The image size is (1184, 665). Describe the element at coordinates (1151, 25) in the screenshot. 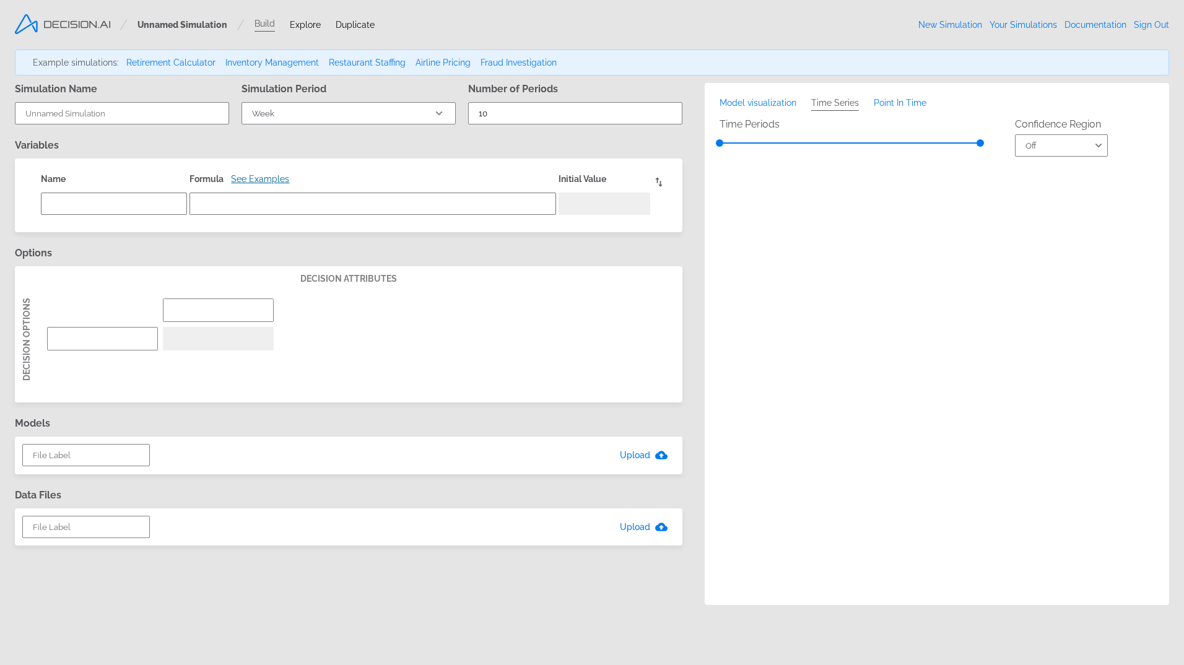

I see `a: Sign Out` at that location.